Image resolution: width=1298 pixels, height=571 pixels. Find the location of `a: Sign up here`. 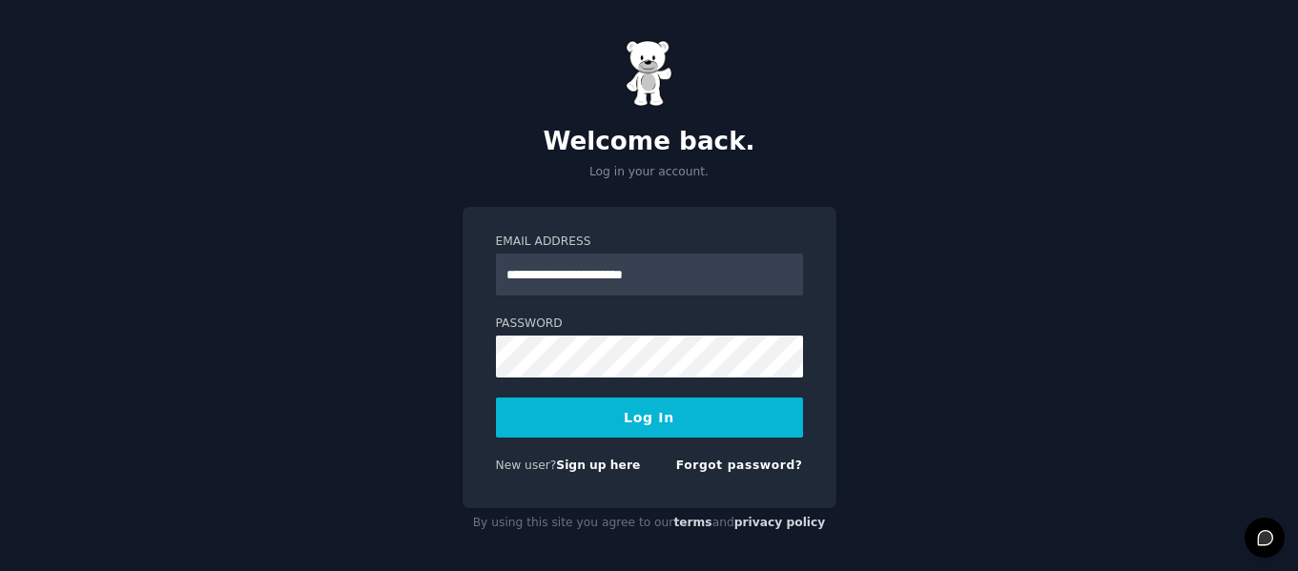

a: Sign up here is located at coordinates (598, 465).